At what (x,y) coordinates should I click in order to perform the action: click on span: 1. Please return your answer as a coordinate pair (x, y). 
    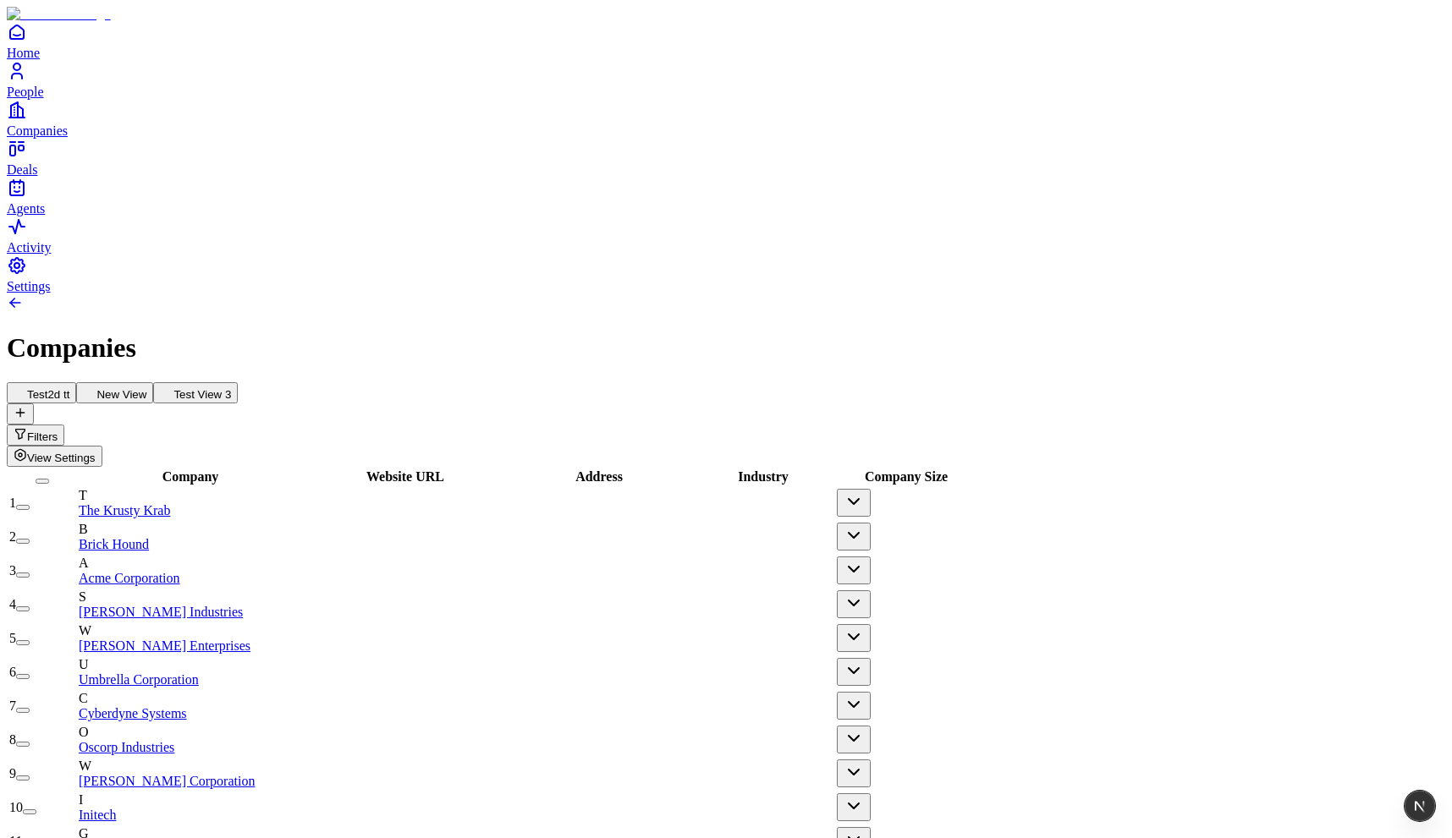
    Looking at the image, I should click on (13, 502).